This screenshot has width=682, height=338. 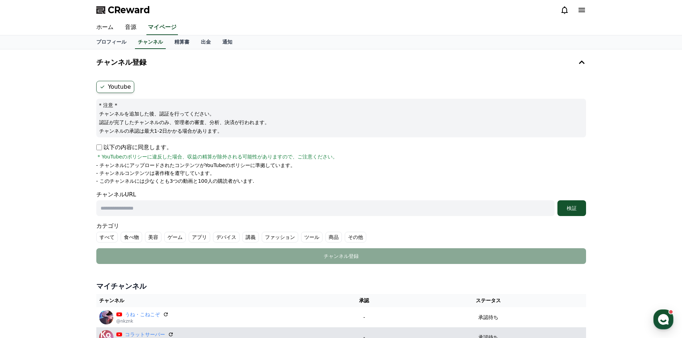 I want to click on div: チャンネル登録, so click(x=341, y=256).